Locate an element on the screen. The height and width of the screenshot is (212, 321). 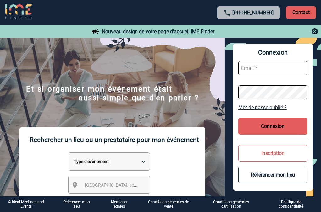
p: Politique de confidentialité is located at coordinates (291, 205).